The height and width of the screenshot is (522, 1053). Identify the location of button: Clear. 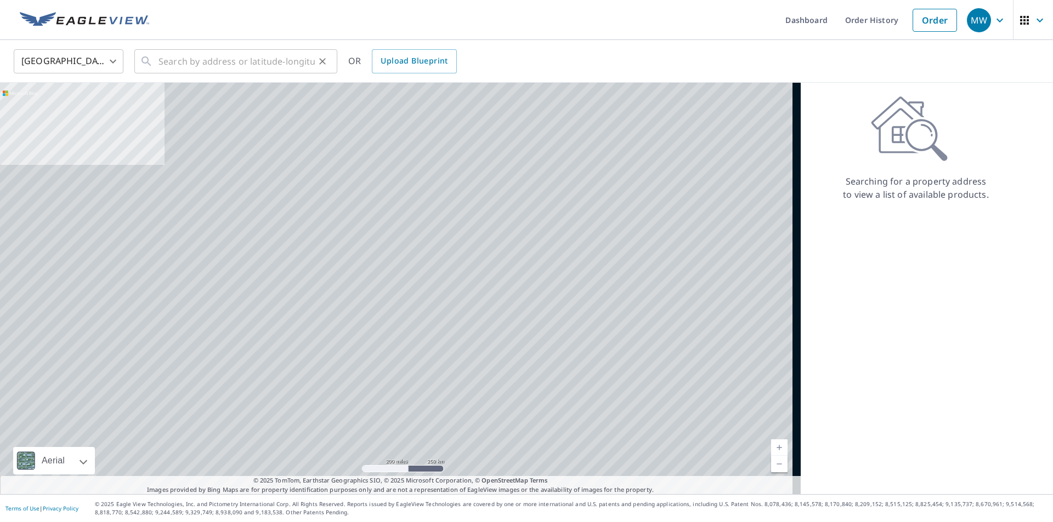
(322, 61).